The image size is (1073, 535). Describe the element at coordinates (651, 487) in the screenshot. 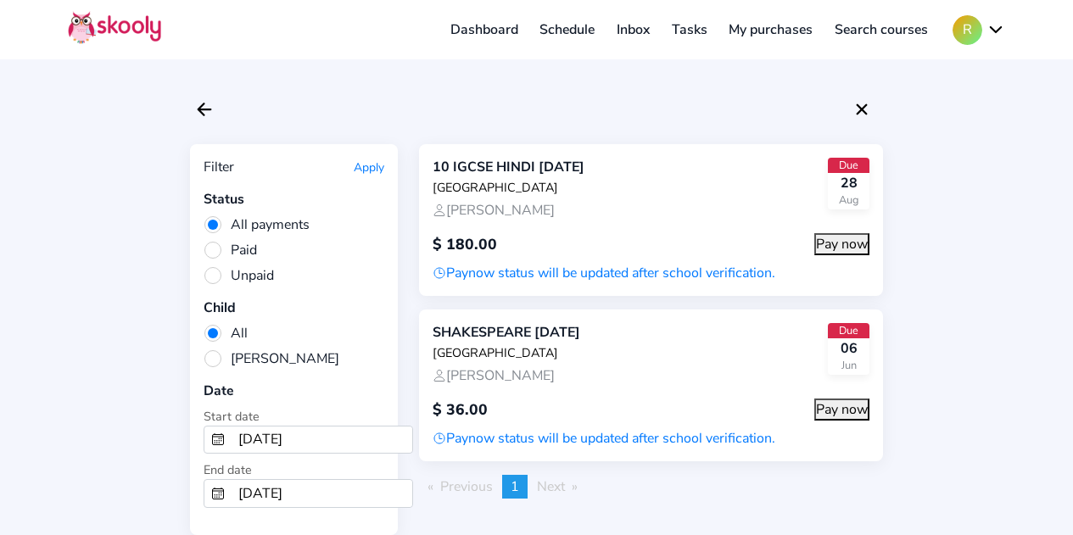

I see `ul: Pagination` at that location.